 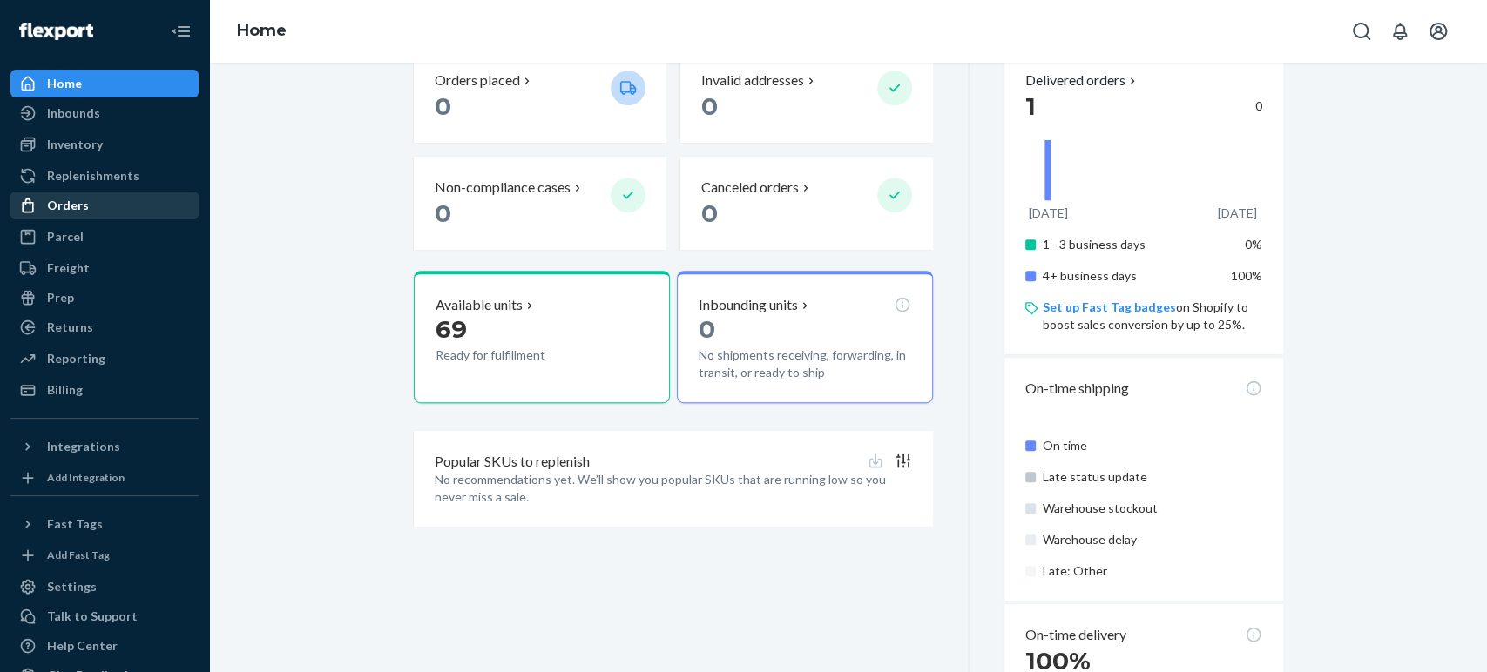 What do you see at coordinates (752, 80) in the screenshot?
I see `p: Invalid addresses` at bounding box center [752, 80].